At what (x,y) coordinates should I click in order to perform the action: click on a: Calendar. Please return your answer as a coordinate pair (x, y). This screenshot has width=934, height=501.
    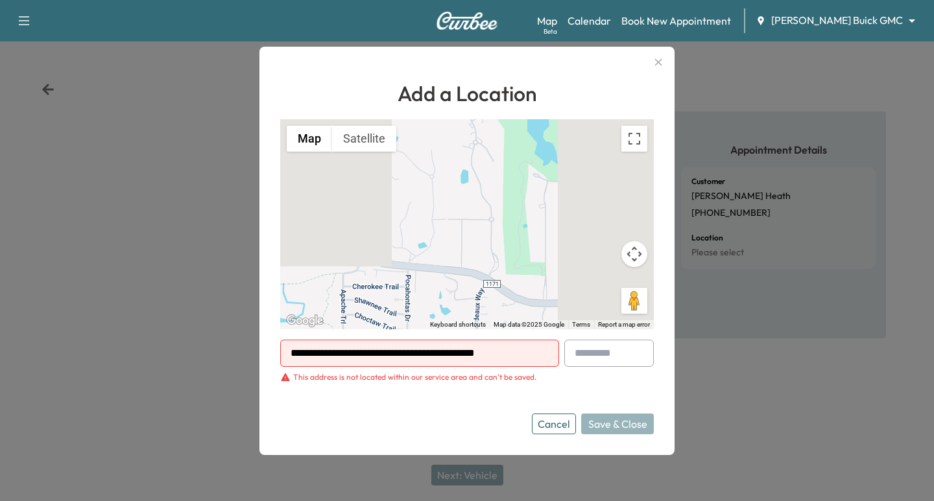
    Looking at the image, I should click on (589, 21).